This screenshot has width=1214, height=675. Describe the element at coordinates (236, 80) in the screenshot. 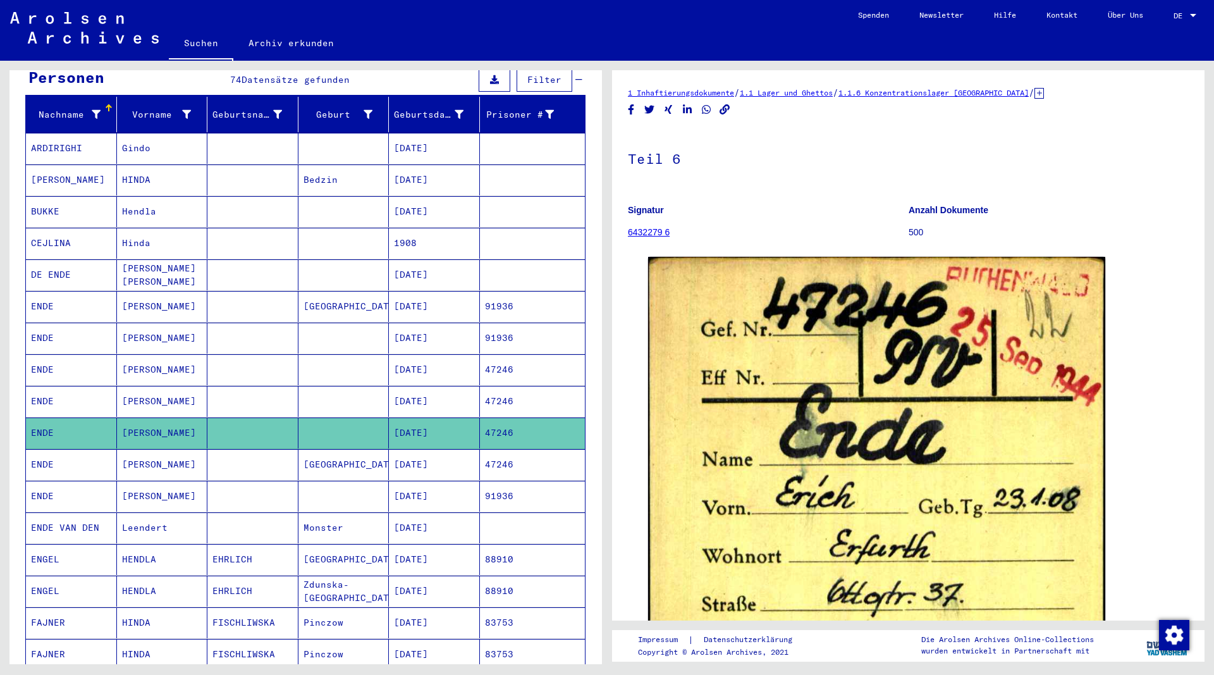

I see `span: 74` at that location.